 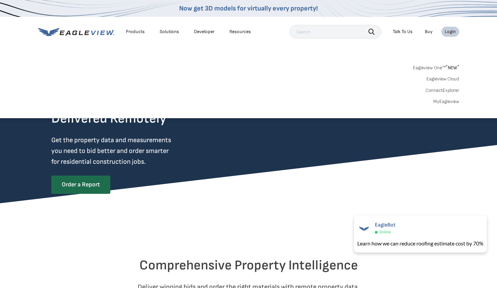 What do you see at coordinates (453, 68) in the screenshot?
I see `span: NEW` at bounding box center [453, 68].